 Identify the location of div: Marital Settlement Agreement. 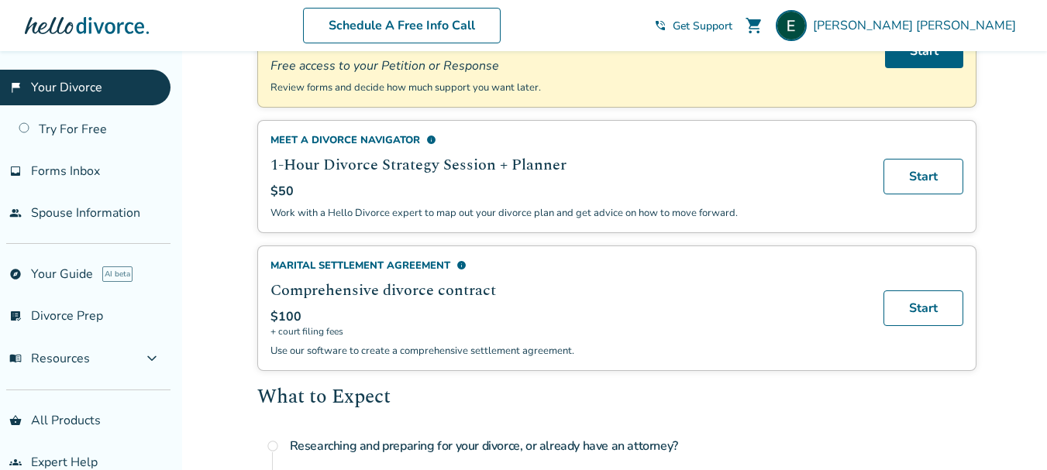
(567, 266).